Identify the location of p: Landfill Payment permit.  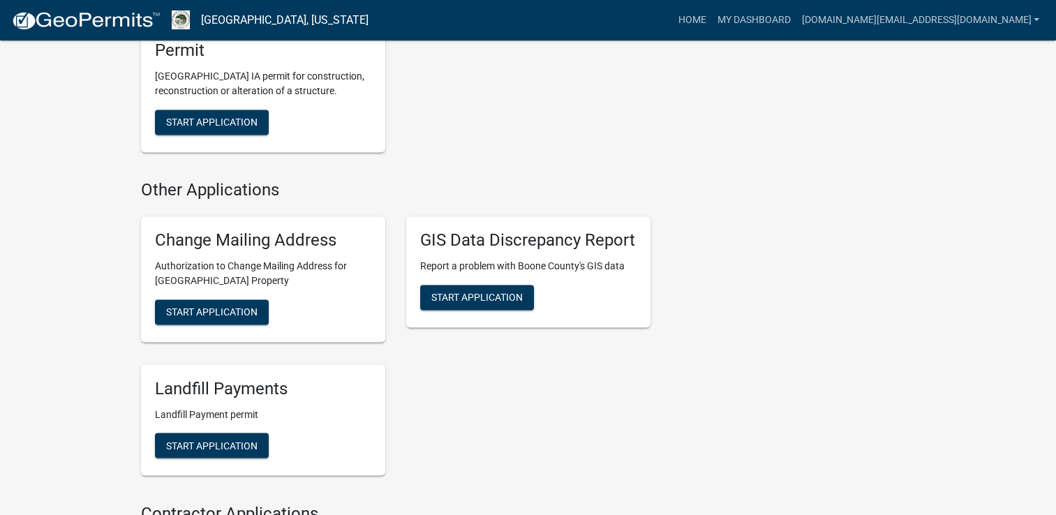
(263, 414).